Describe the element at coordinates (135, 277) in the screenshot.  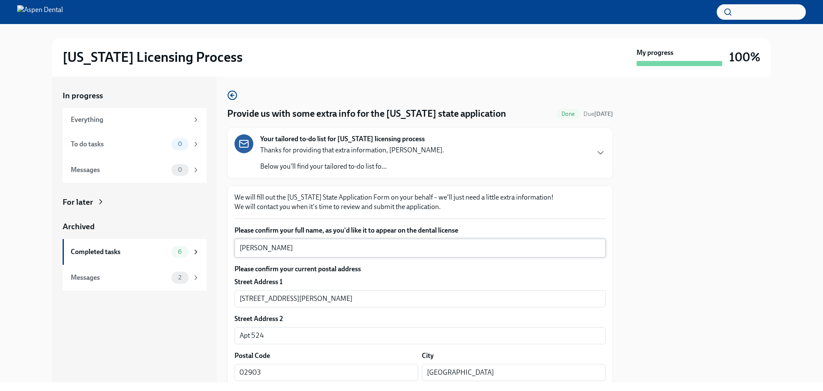
I see `a: Messages2` at that location.